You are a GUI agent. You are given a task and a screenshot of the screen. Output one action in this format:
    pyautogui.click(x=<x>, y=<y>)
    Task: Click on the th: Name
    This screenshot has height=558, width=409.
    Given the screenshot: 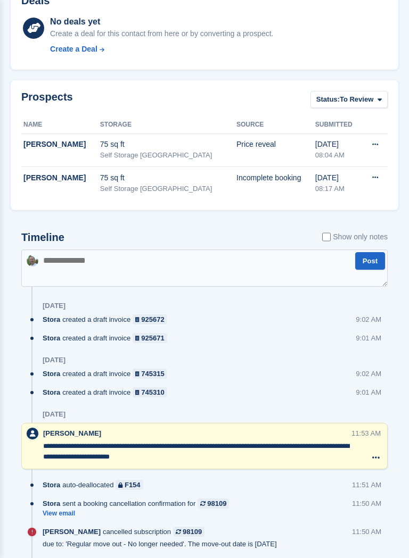 What is the action you would take?
    pyautogui.click(x=61, y=125)
    